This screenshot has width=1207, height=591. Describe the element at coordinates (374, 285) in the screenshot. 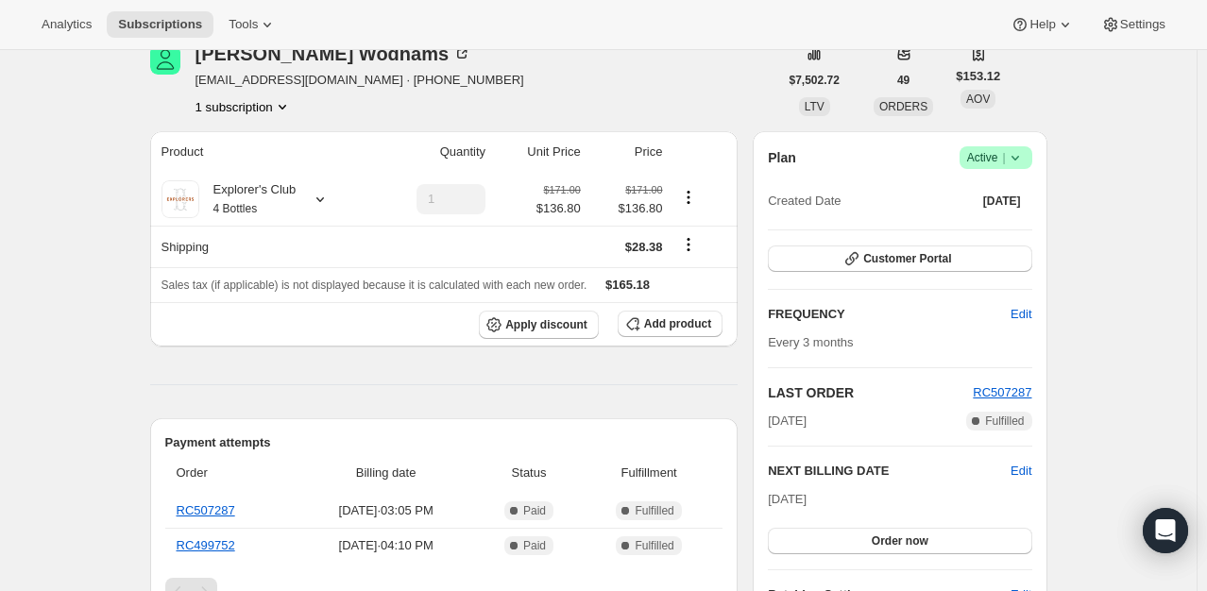

I see `span: Sales tax (if applicable) is not displayed because it is calculated with each new order.` at that location.